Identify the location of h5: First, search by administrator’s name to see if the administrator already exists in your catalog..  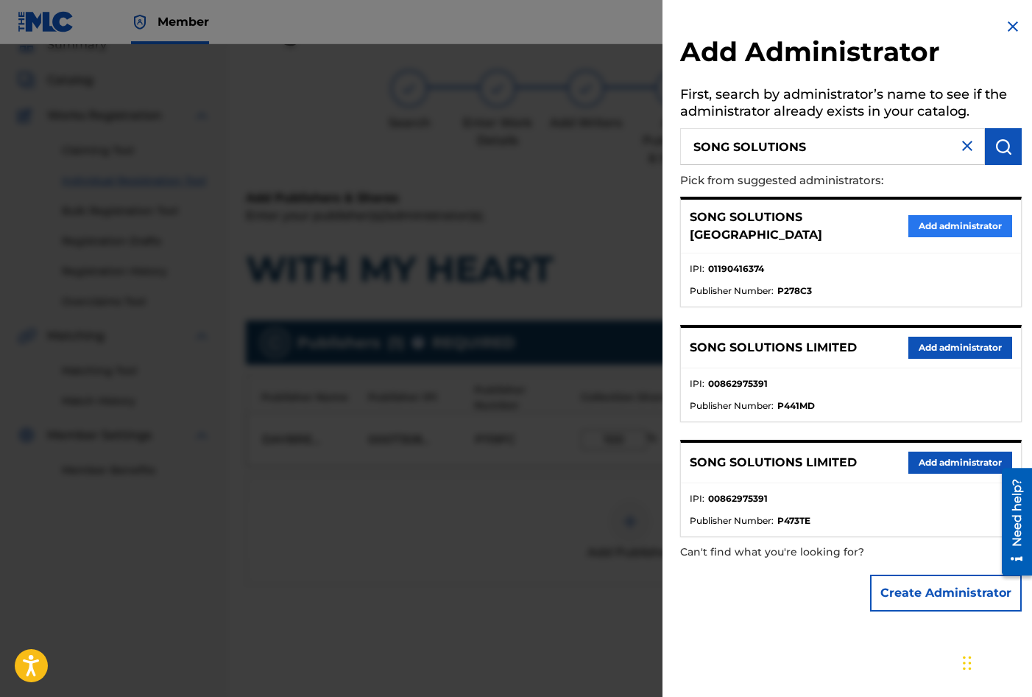
(851, 105).